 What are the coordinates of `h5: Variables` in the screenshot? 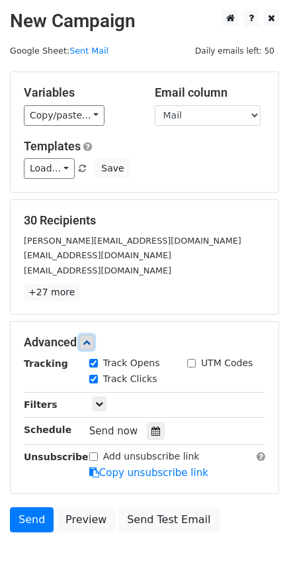 It's located at (79, 93).